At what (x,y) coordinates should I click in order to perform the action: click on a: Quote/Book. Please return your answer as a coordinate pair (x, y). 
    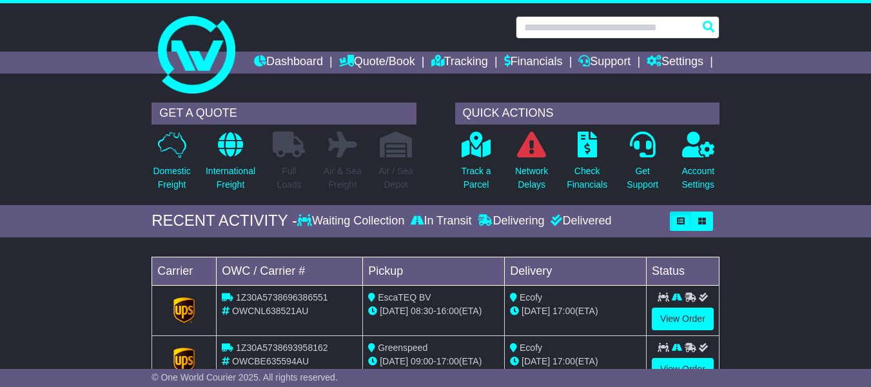
    Looking at the image, I should click on (377, 63).